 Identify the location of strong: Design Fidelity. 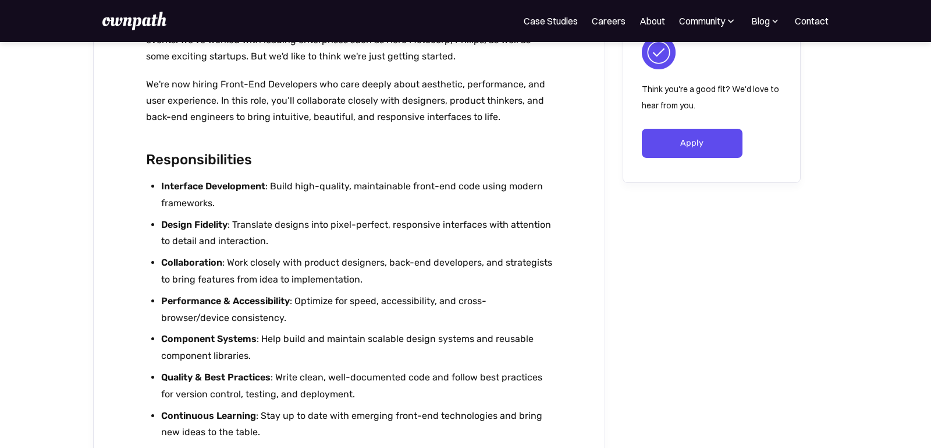
(194, 224).